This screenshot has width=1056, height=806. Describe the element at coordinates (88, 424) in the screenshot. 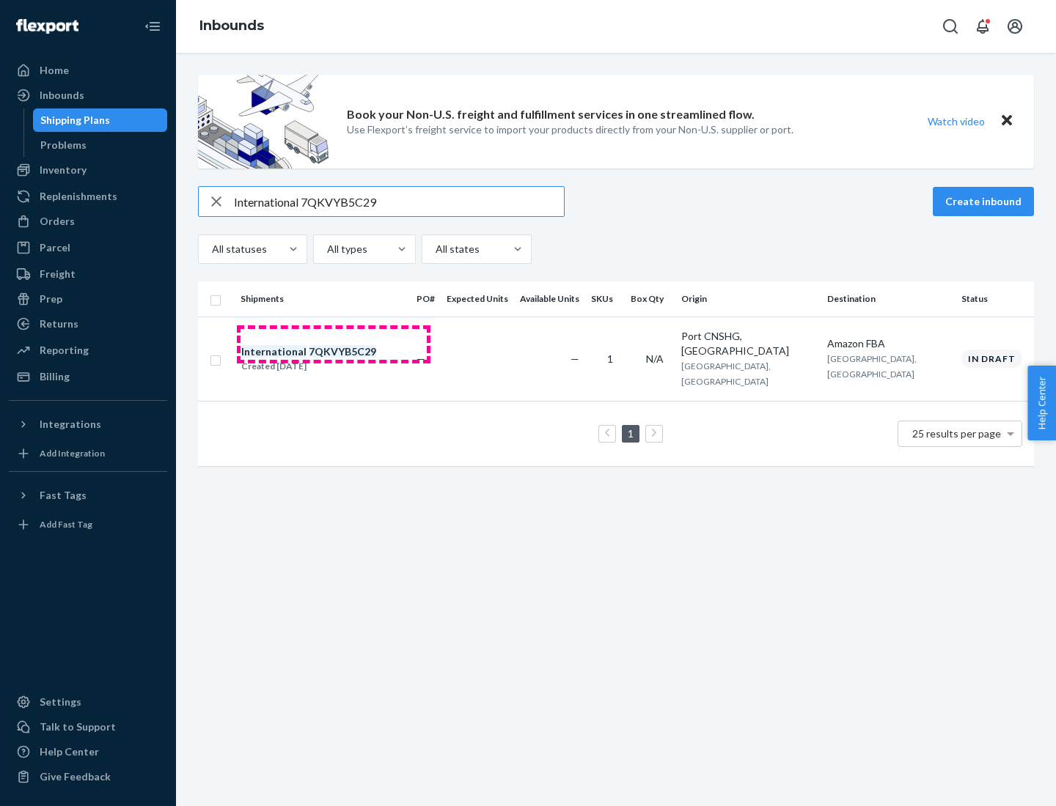

I see `button: Integrations` at that location.